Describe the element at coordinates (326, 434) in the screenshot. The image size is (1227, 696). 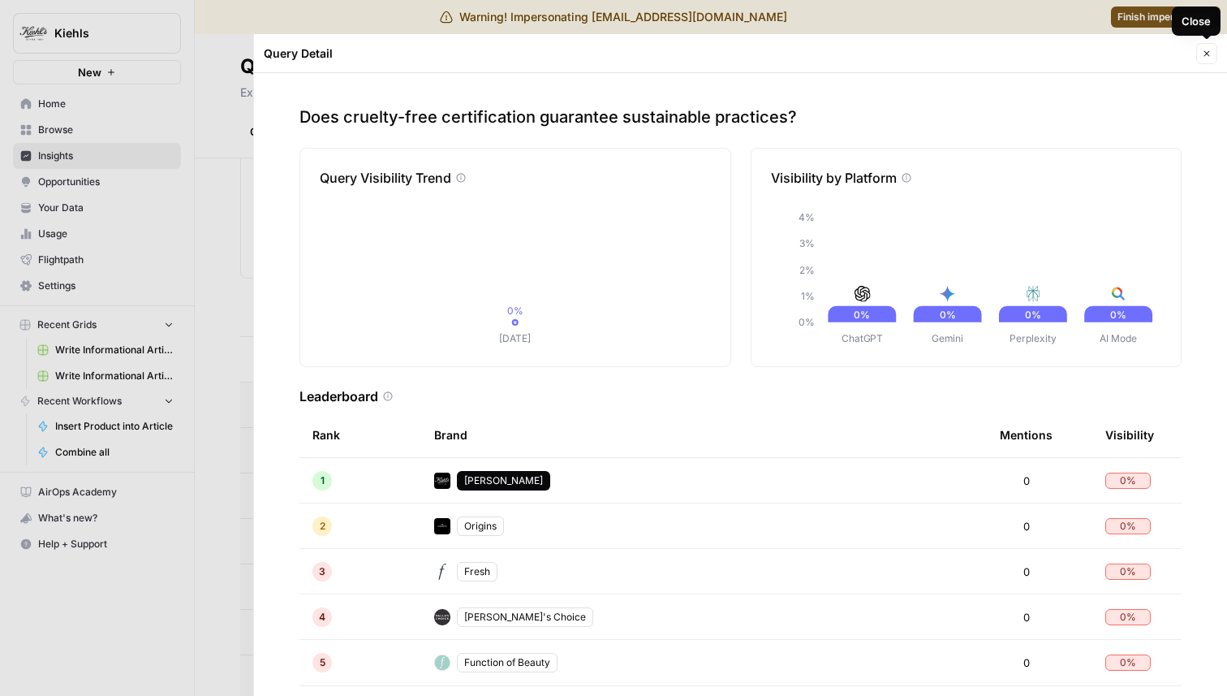
I see `div: Rank` at that location.